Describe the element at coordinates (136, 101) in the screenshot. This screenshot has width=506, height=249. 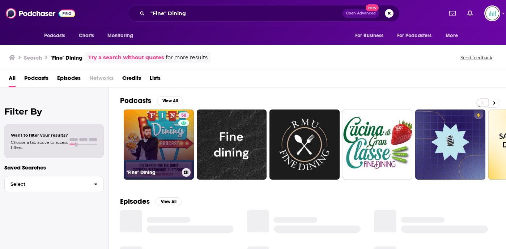
I see `h2: Podcasts` at that location.